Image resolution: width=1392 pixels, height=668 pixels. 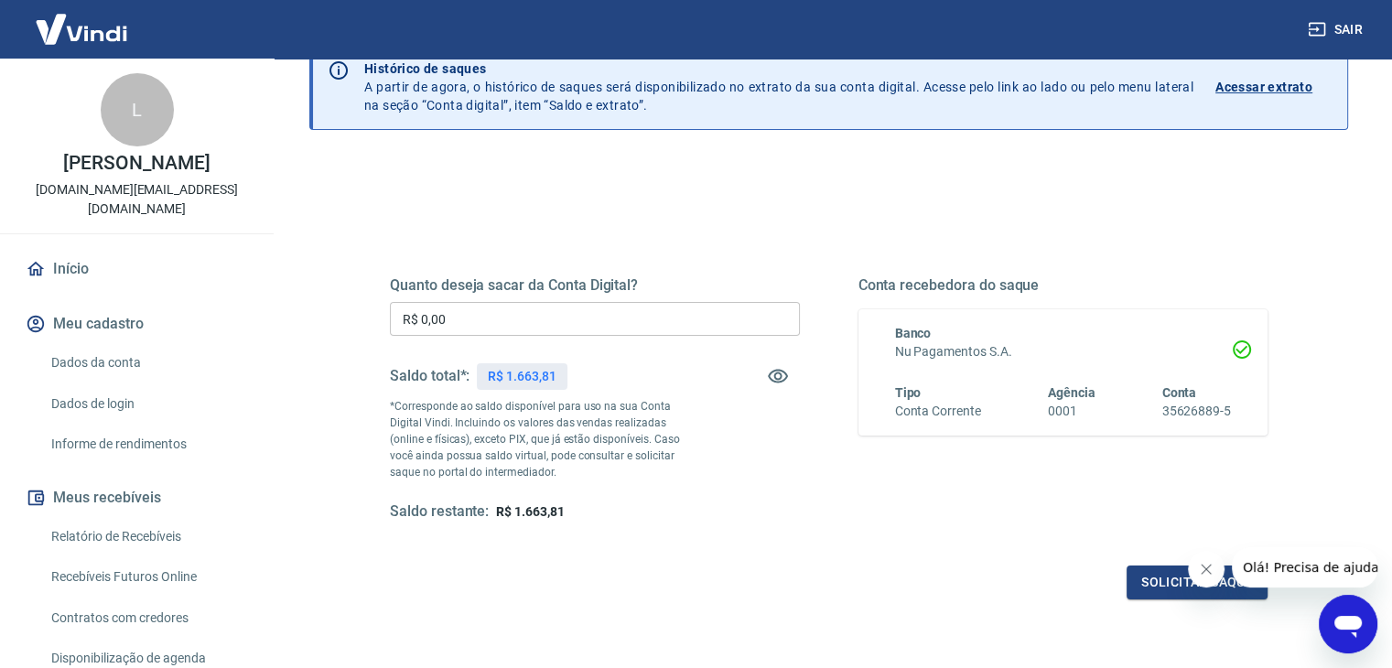 What do you see at coordinates (81, 28) in the screenshot?
I see `img: Vindi` at bounding box center [81, 28].